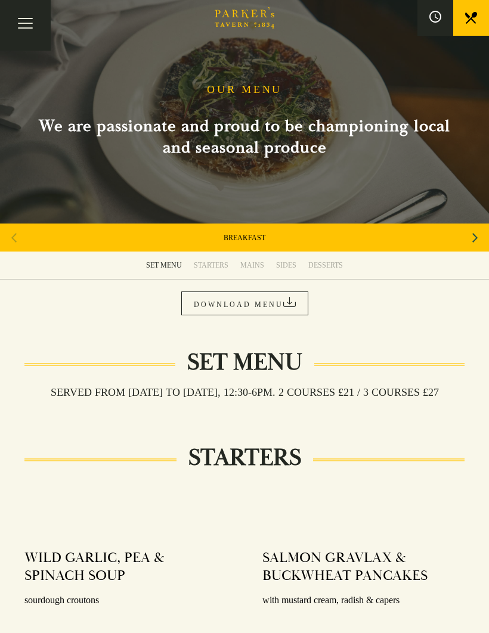  What do you see at coordinates (119, 567) in the screenshot?
I see `h4: WILD GARLIC, PEA & SPINACH SOUP` at bounding box center [119, 567].